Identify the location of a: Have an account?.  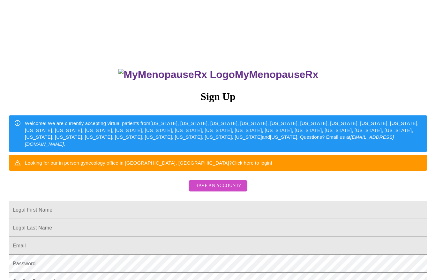
(218, 190).